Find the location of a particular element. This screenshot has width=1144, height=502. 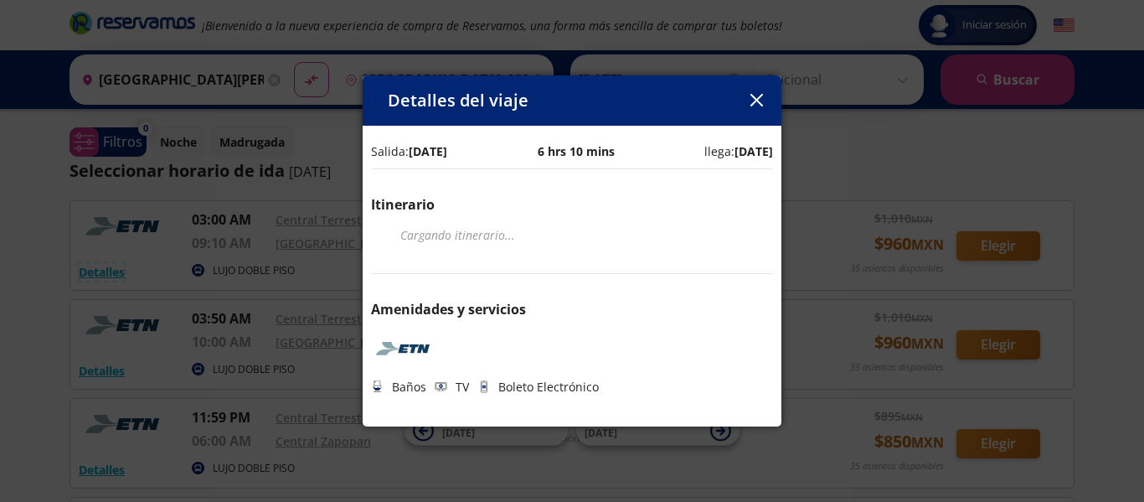

p: Baños is located at coordinates (409, 386).